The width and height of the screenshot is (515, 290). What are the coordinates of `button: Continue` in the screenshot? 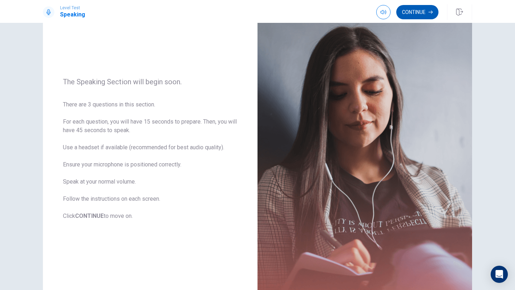 It's located at (417, 12).